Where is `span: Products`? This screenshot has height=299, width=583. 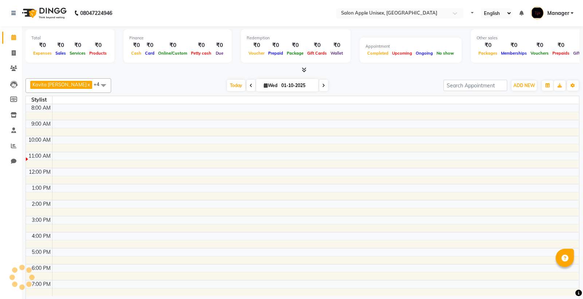
span: Products is located at coordinates (98, 53).